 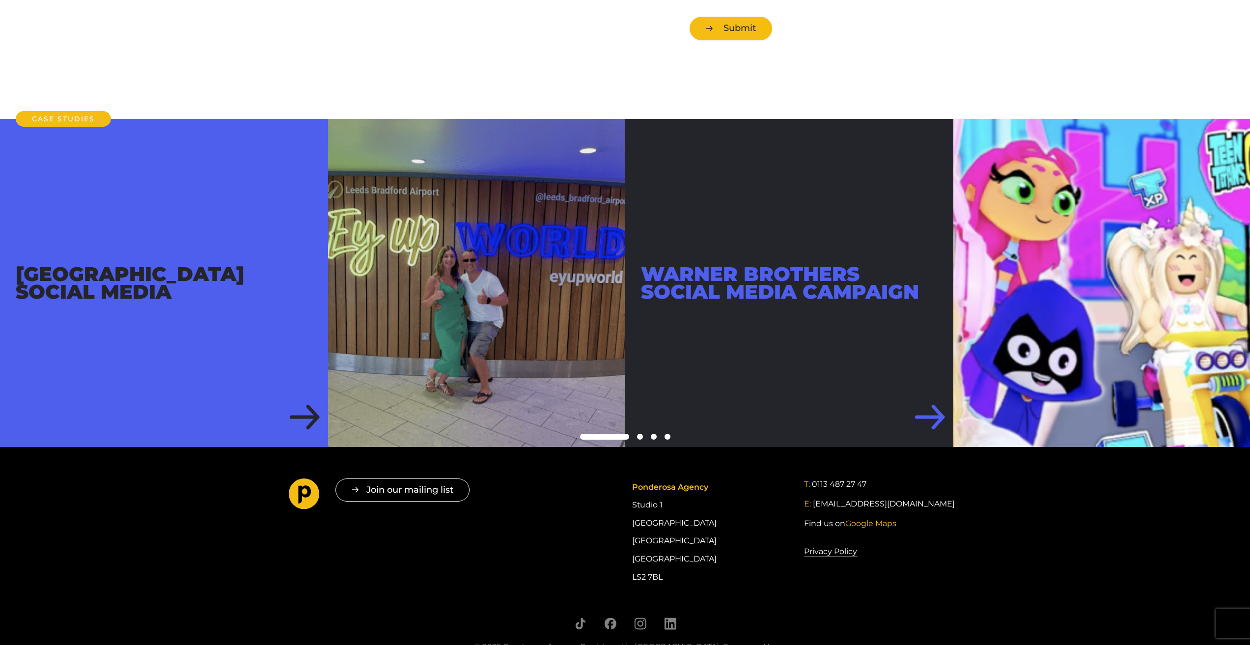 I want to click on img: Warner Brothers Social Media Campaign, so click(x=1101, y=283).